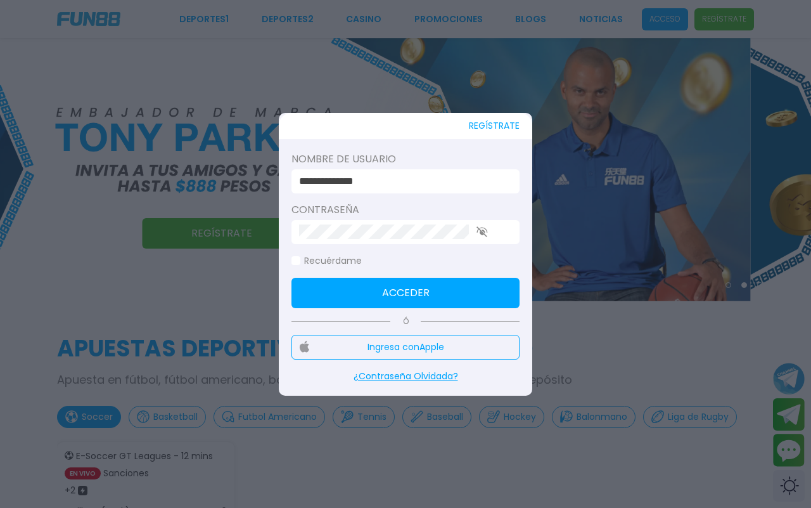 The image size is (811, 508). I want to click on label: Recuérdame, so click(326, 261).